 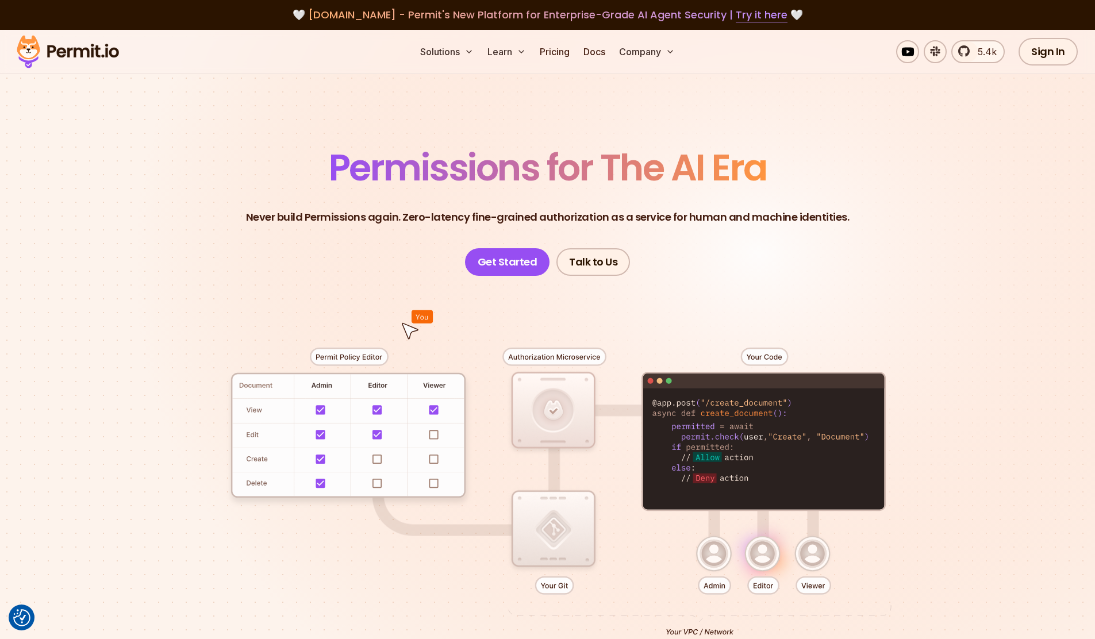 I want to click on button: Company, so click(x=647, y=52).